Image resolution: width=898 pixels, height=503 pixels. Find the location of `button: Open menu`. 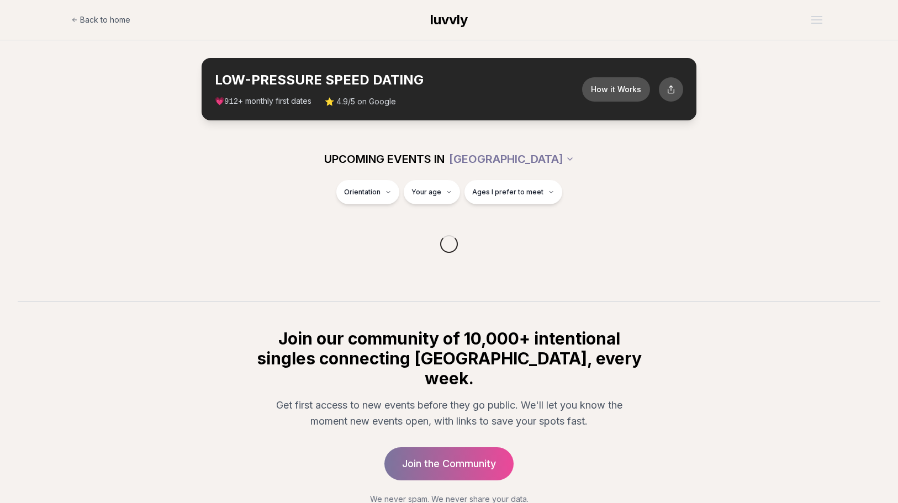

button: Open menu is located at coordinates (817, 20).